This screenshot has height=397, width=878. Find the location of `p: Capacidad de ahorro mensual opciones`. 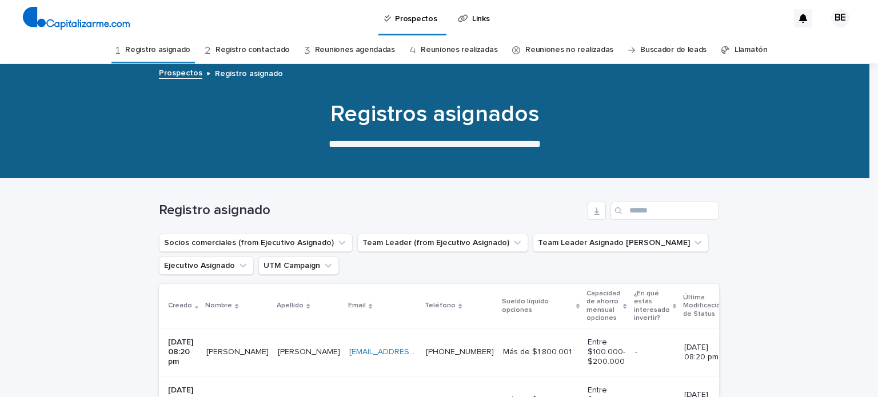

p: Capacidad de ahorro mensual opciones is located at coordinates (603, 307).